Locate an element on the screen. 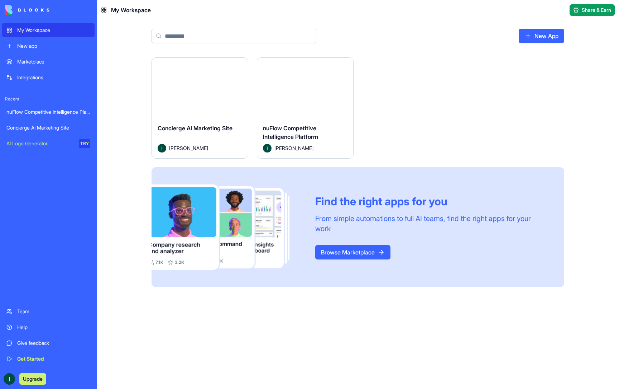 This screenshot has height=389, width=619. span: Share & Earn is located at coordinates (597, 10).